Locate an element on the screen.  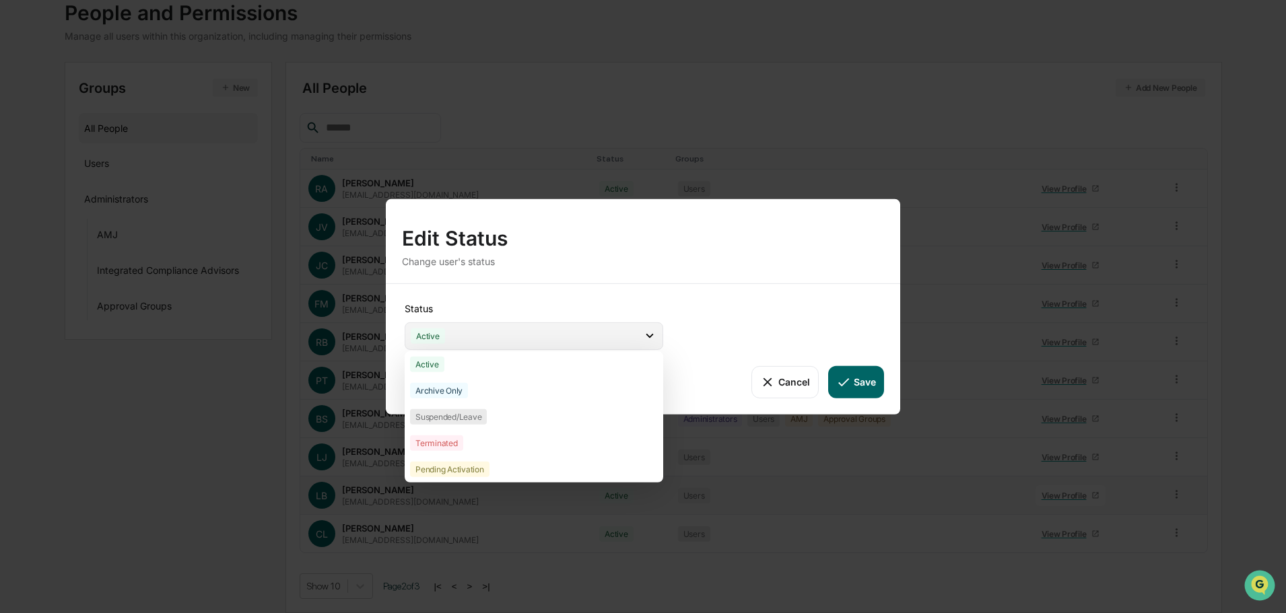
span: Attestations is located at coordinates (139, 176).